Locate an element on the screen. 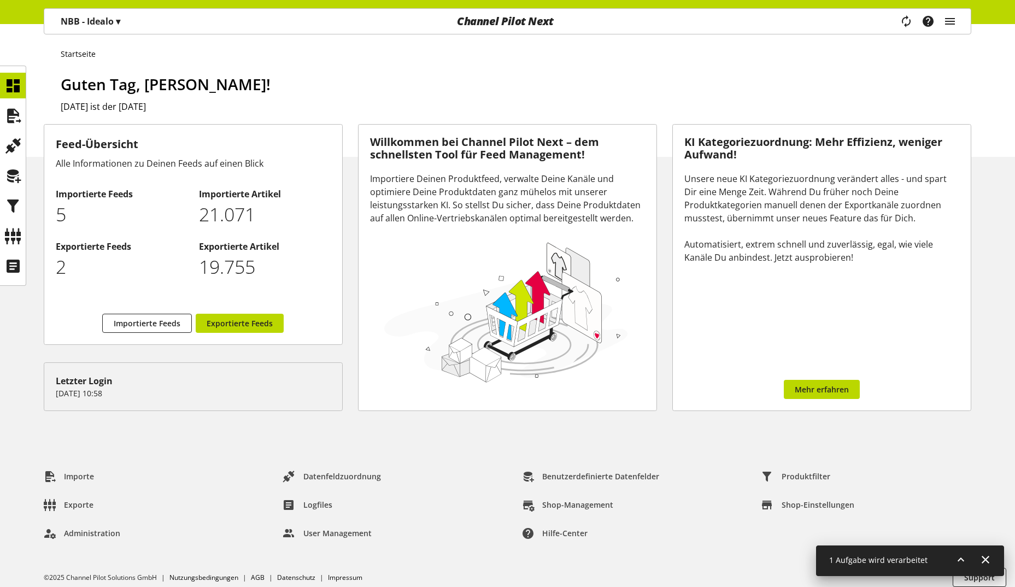 The height and width of the screenshot is (587, 1015). span: Benutzerdefinierte Datenfelder is located at coordinates (600, 476).